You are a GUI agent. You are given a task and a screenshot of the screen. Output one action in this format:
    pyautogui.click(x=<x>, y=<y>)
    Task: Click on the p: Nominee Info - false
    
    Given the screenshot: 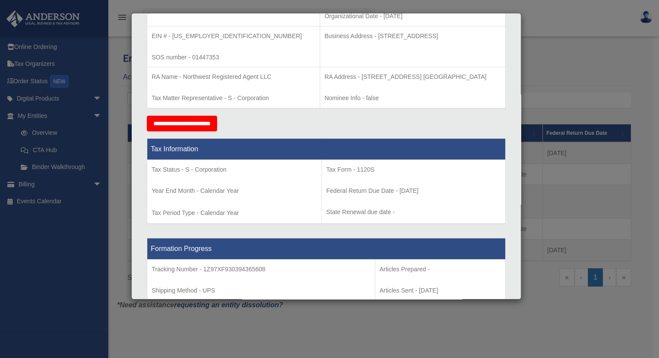 What is the action you would take?
    pyautogui.click(x=412, y=98)
    